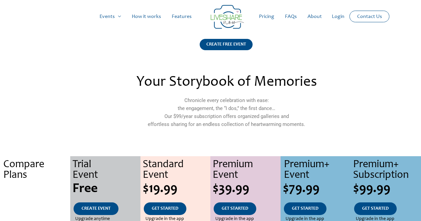  I want to click on div: Standard Event, so click(177, 170).